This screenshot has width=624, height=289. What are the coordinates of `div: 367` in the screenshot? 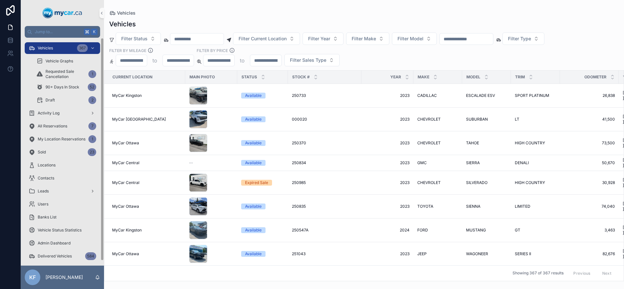 It's located at (82, 48).